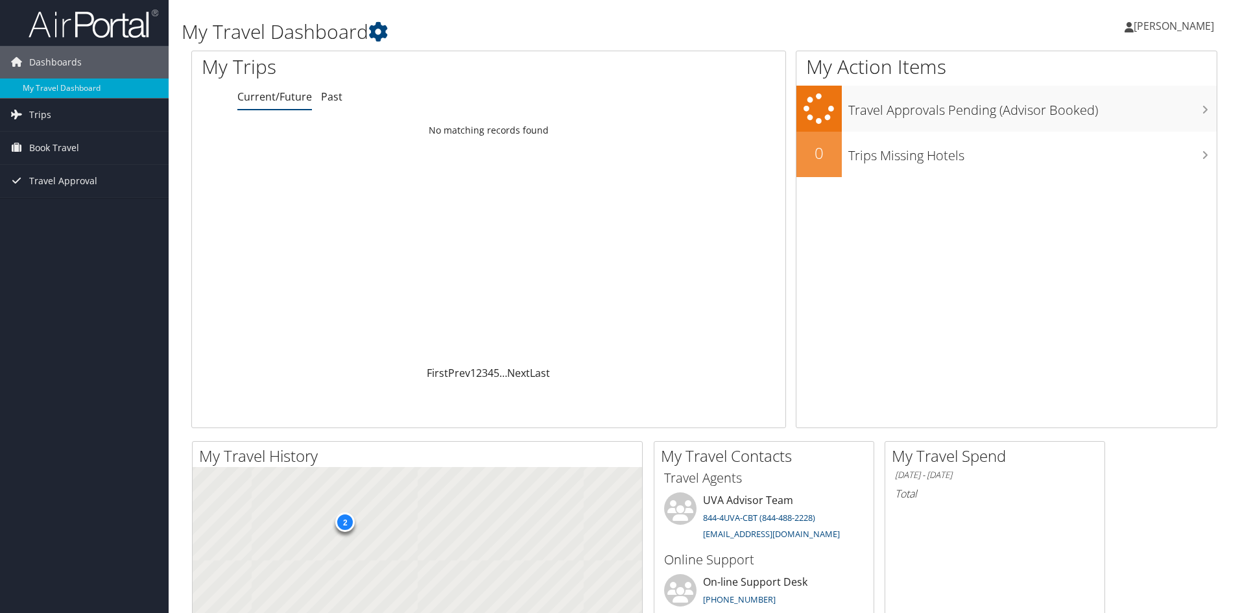 Image resolution: width=1240 pixels, height=613 pixels. I want to click on li: UVA Advisor Team, so click(764, 519).